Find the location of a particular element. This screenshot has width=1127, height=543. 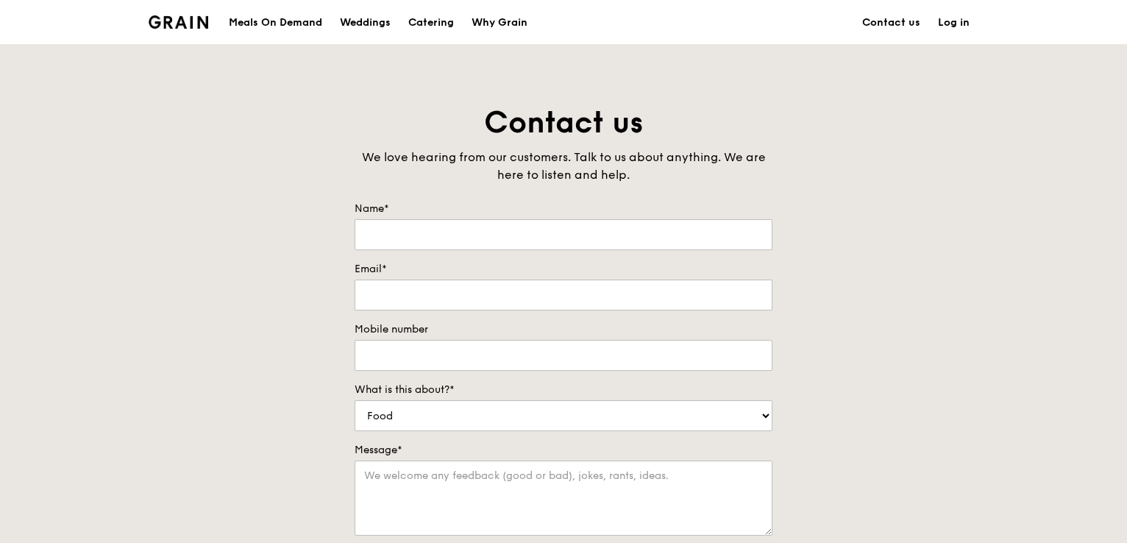

a: Weddings is located at coordinates (365, 23).